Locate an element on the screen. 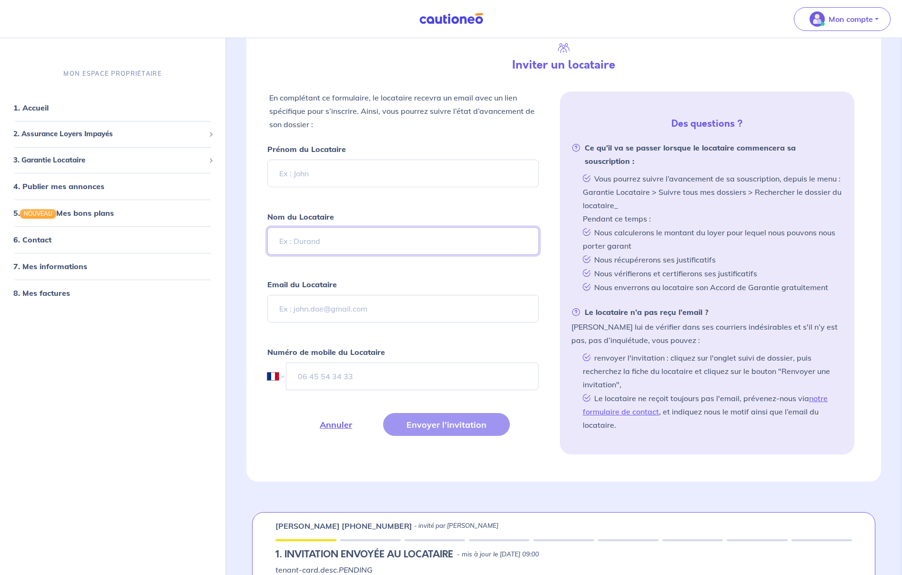 Image resolution: width=902 pixels, height=575 pixels. strong: Ce qu’il va se passer lorsque le locataire commencera sa souscription : is located at coordinates (707, 154).